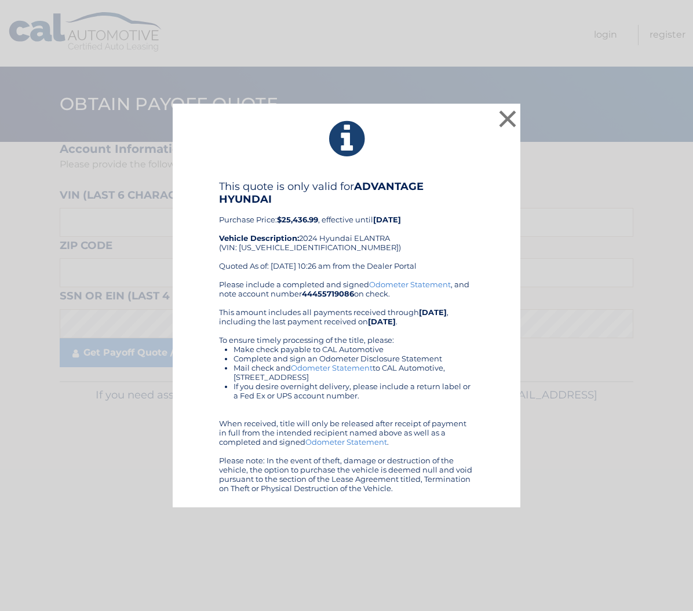  I want to click on h4: This quote is only valid for, so click(346, 193).